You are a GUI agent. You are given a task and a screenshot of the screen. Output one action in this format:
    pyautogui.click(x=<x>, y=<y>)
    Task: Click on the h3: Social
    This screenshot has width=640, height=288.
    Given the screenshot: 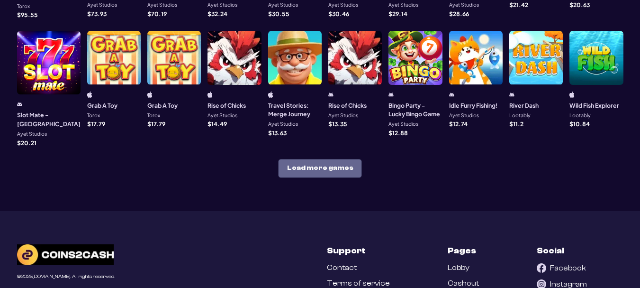 What is the action you would take?
    pyautogui.click(x=551, y=250)
    